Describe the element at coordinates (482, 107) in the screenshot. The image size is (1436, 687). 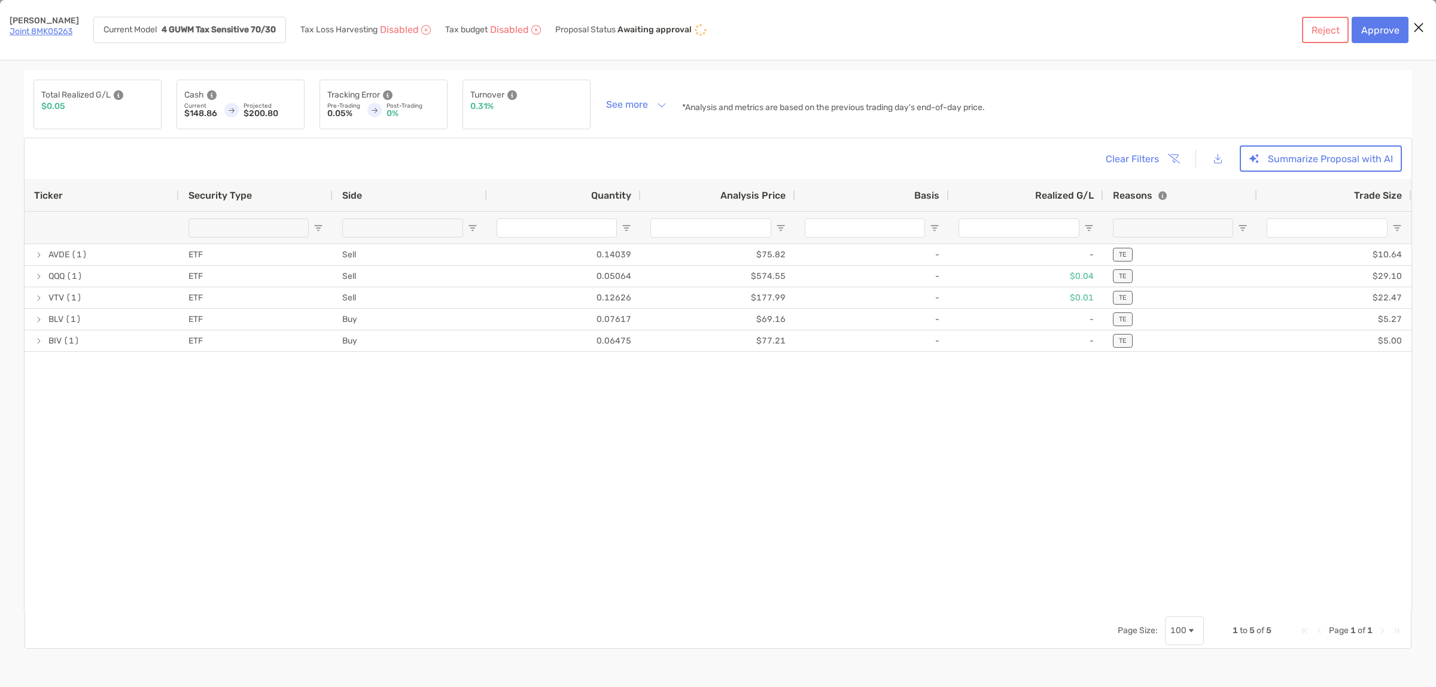
I see `p: 0.31%` at that location.